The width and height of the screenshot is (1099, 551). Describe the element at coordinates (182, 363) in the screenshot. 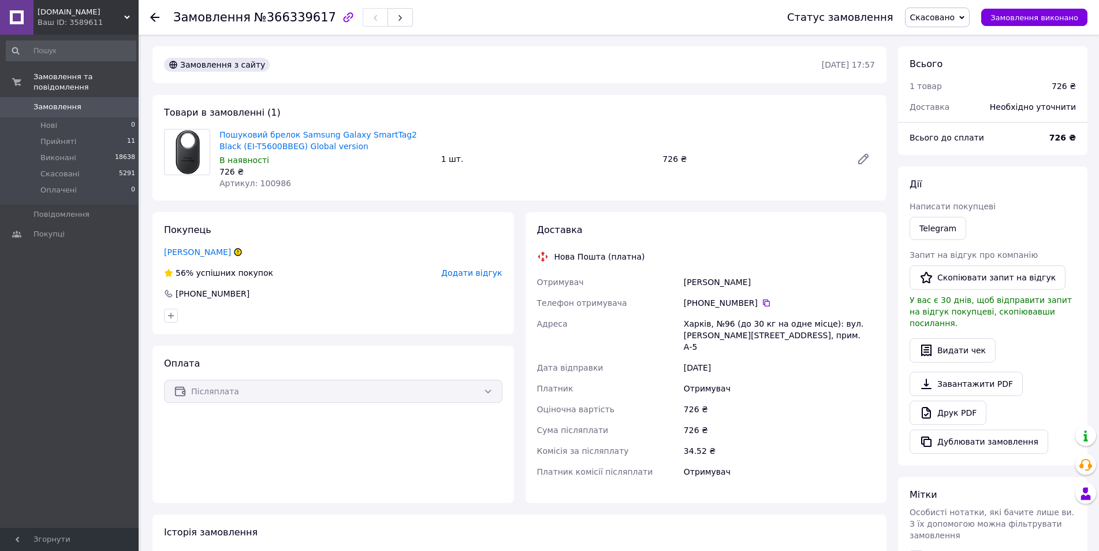

I see `span: Оплата` at that location.